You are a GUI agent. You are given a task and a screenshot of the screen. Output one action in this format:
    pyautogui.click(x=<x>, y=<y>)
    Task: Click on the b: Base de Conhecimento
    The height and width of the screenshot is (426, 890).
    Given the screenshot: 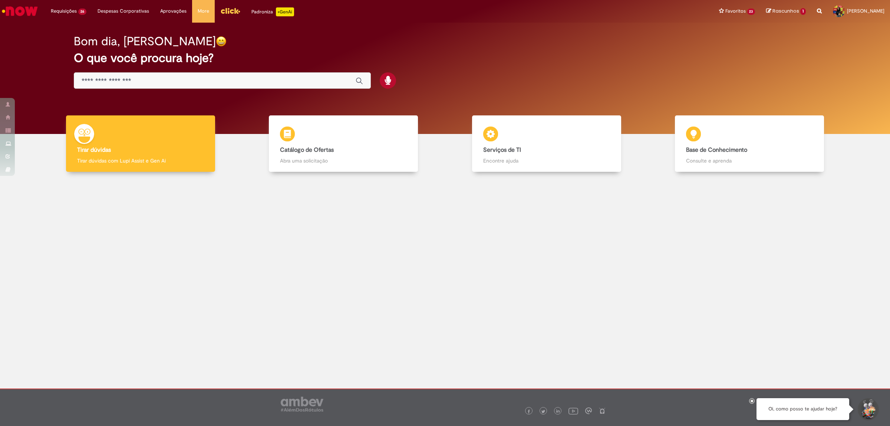 What is the action you would take?
    pyautogui.click(x=716, y=150)
    